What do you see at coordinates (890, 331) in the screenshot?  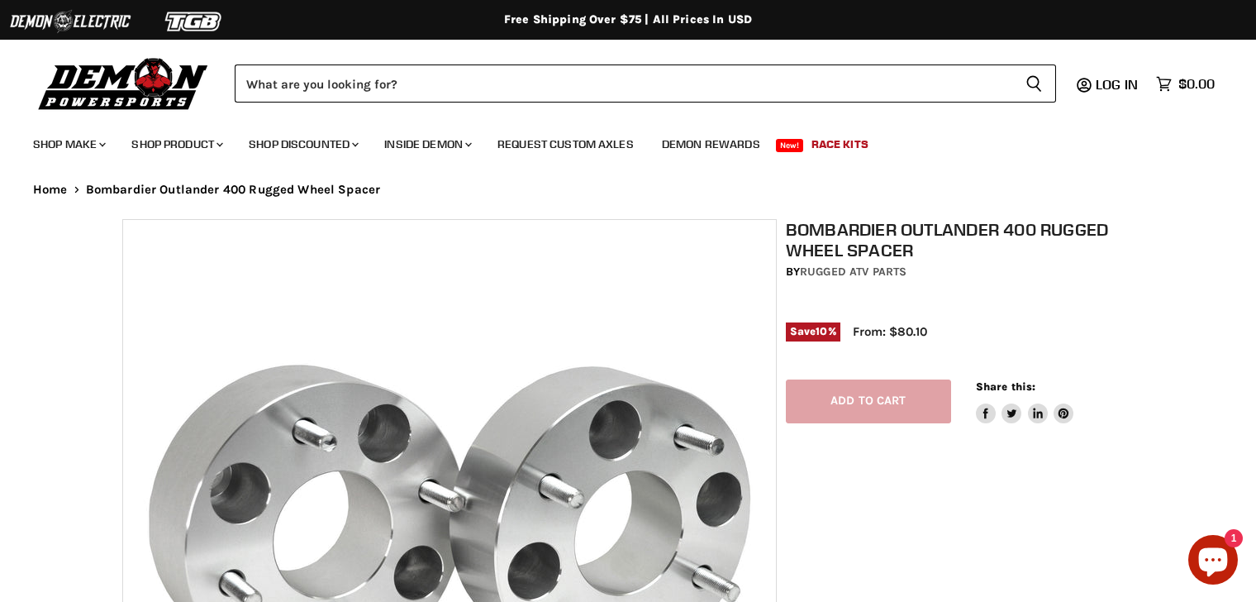 I see `span: From: $80.10` at bounding box center [890, 331].